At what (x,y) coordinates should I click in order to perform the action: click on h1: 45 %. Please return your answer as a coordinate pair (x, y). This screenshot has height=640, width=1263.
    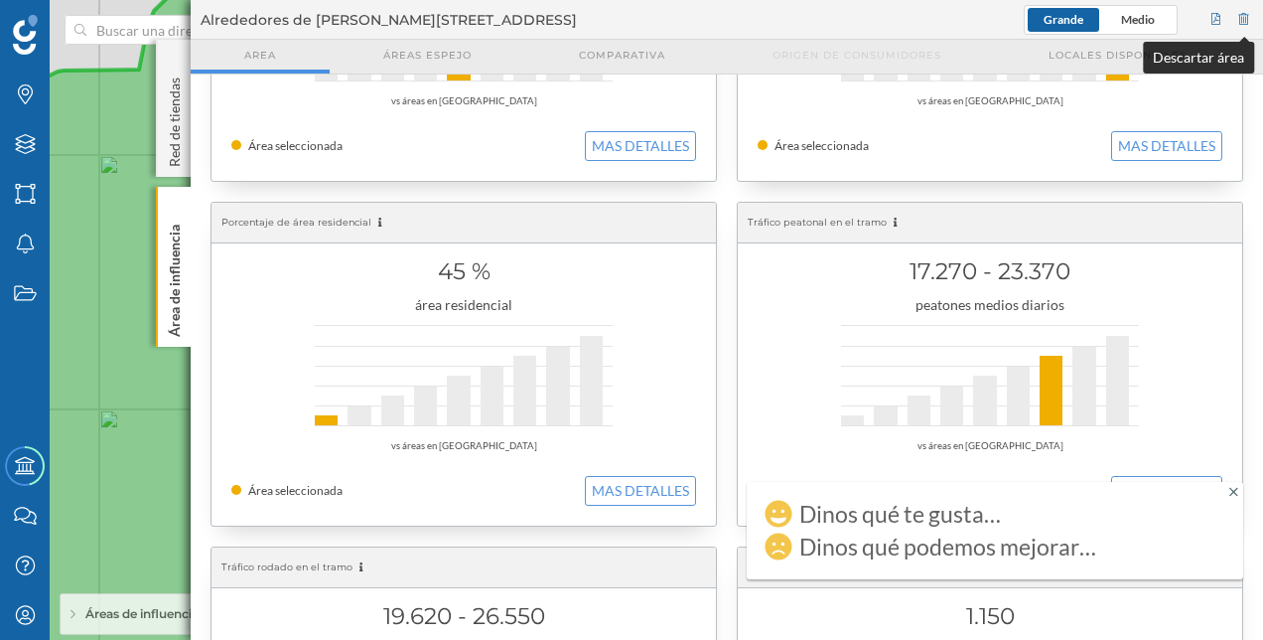
    Looking at the image, I should click on (464, 271).